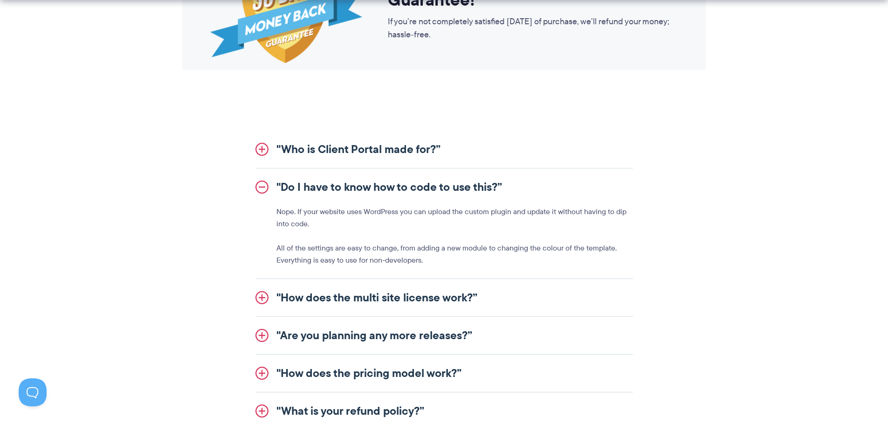 The image size is (888, 425). What do you see at coordinates (455, 254) in the screenshot?
I see `p: All of the settings are easy to change, from adding a new module to changing the colour of the te...` at bounding box center [455, 254].